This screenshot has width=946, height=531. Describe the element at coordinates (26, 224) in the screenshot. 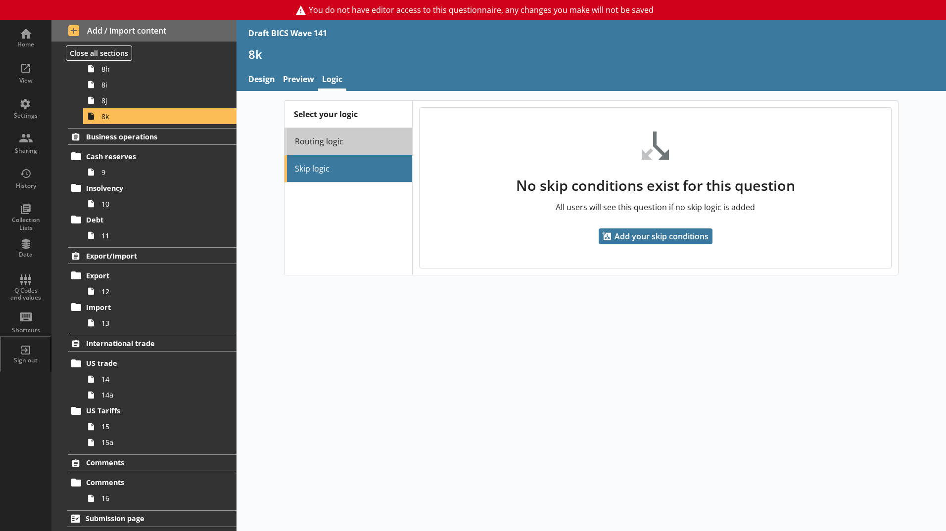

I see `div: Collection Lists` at that location.